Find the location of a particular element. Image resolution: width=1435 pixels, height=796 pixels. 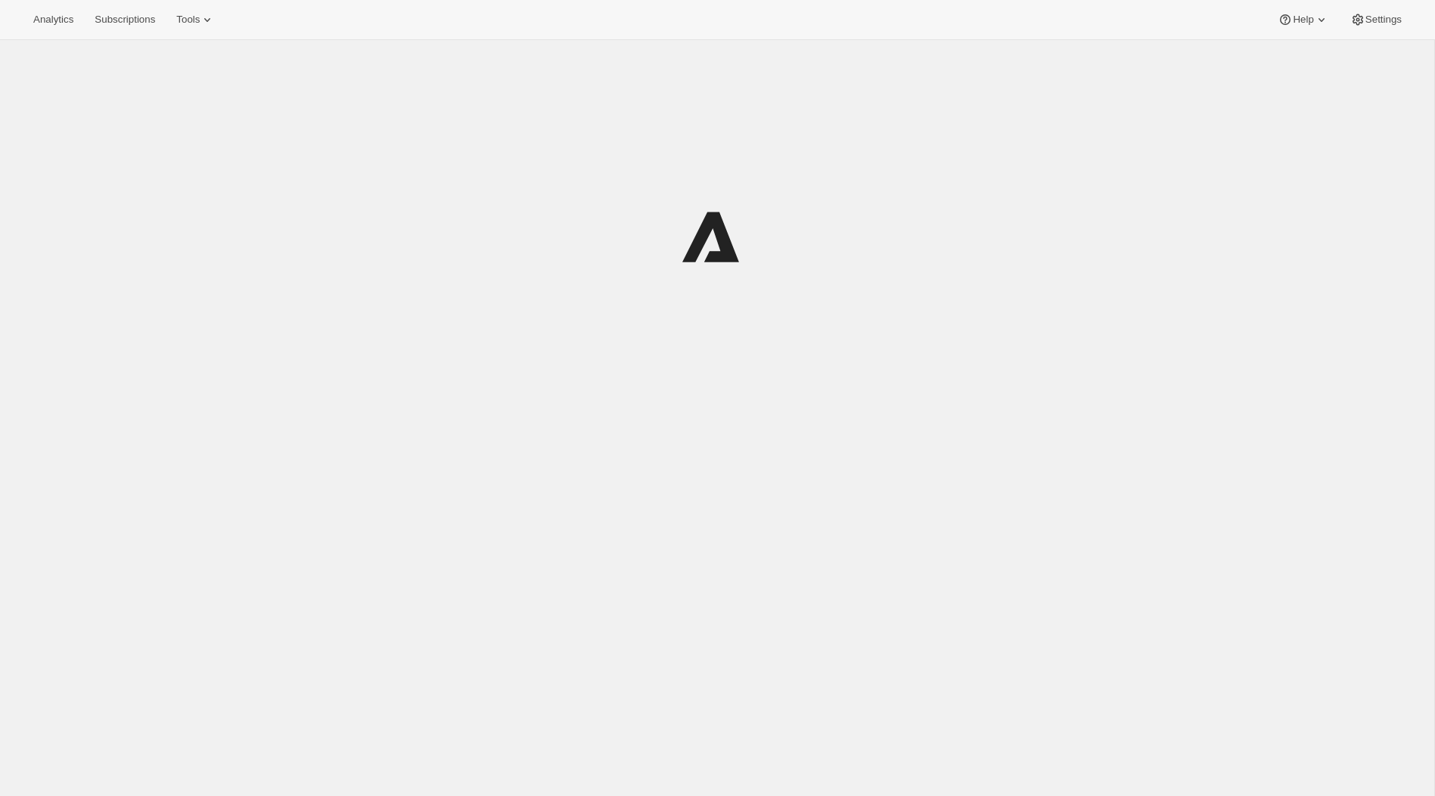

span: Help is located at coordinates (1302, 20).